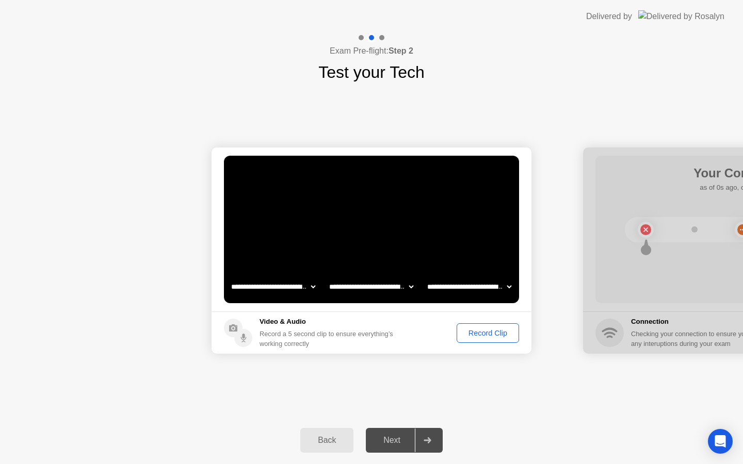 Image resolution: width=743 pixels, height=464 pixels. Describe the element at coordinates (327, 441) in the screenshot. I see `div: Back` at that location.